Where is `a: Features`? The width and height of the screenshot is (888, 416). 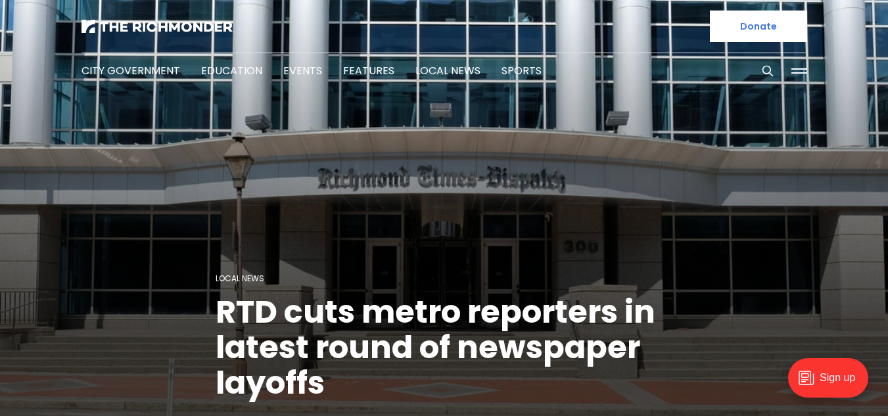
a: Features is located at coordinates (369, 70).